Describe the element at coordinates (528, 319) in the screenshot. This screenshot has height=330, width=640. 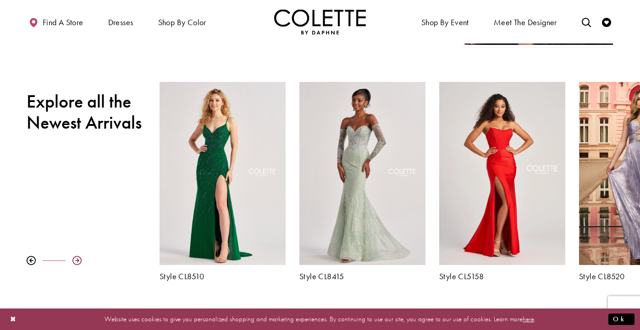
I see `a: here` at that location.